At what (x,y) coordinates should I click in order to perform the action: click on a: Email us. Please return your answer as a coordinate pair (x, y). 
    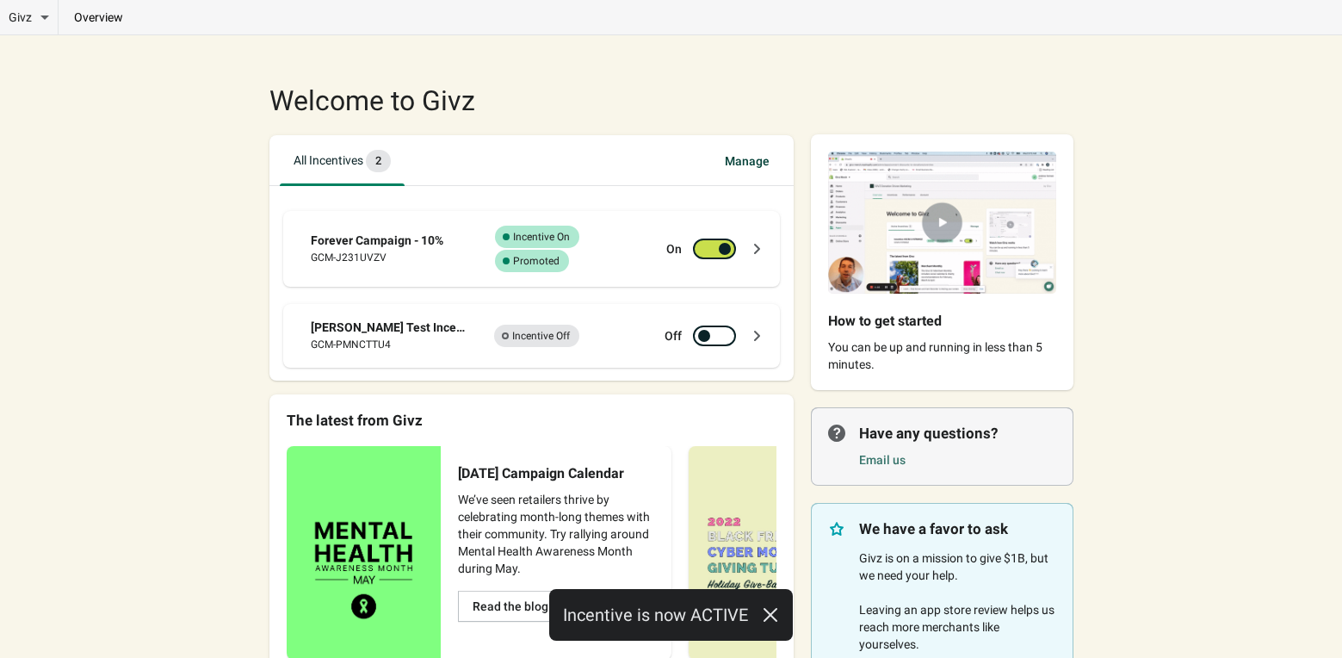
    Looking at the image, I should click on (882, 460).